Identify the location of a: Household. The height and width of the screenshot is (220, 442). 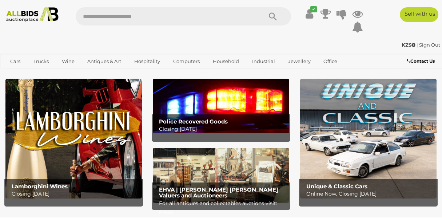
(226, 61).